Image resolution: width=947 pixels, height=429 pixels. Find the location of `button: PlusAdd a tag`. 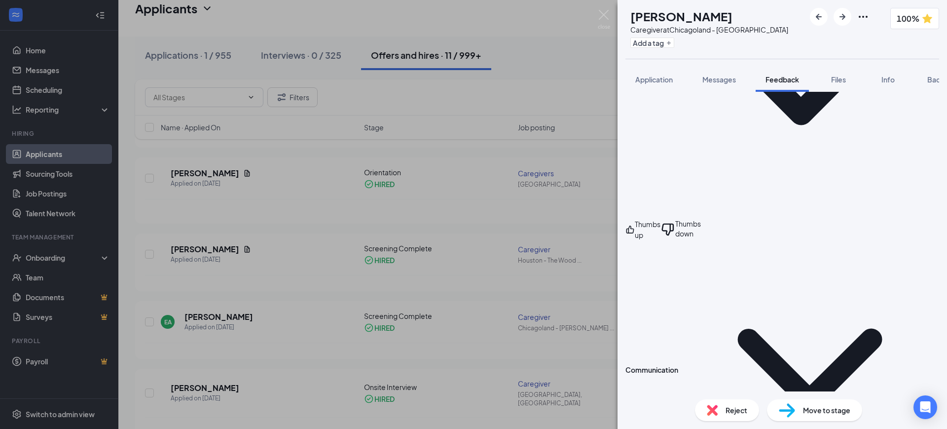

button: PlusAdd a tag is located at coordinates (652, 42).